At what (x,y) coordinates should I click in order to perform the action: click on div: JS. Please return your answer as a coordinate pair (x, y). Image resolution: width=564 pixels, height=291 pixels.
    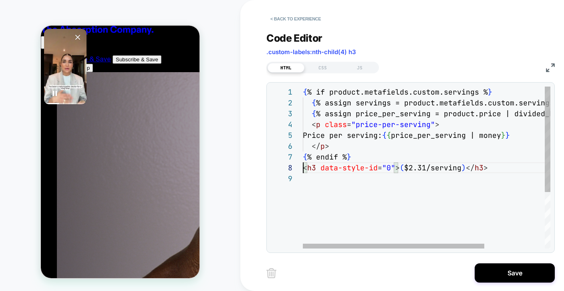
    Looking at the image, I should click on (360, 68).